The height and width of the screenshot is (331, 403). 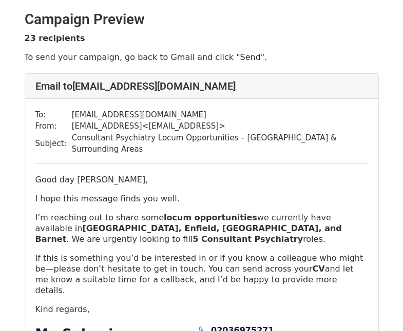 I want to click on p: I’m reaching out to share some we currently have available in . We are urgently looking to fill r..., so click(x=202, y=228).